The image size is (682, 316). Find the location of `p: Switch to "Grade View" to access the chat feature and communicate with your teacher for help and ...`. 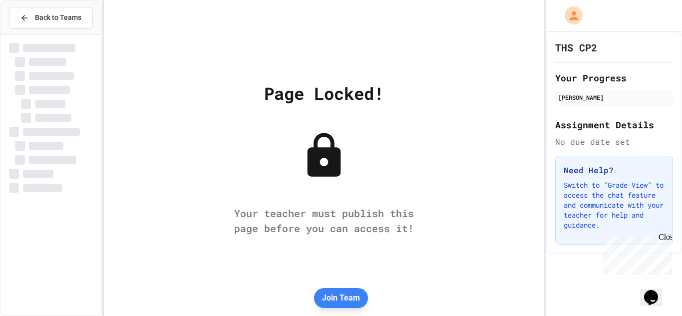

p: Switch to "Grade View" to access the chat feature and communicate with your teacher for help and ... is located at coordinates (614, 205).